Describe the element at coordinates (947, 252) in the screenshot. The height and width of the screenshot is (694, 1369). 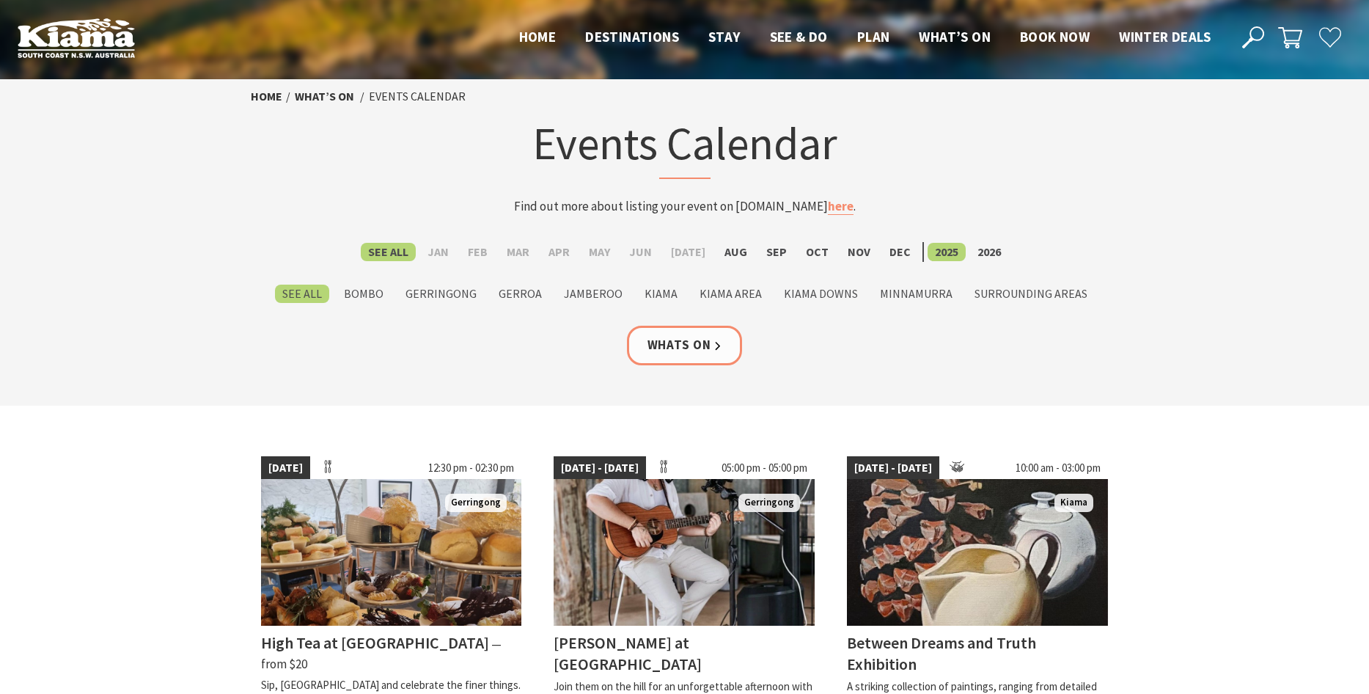
I see `label: 2025` at that location.